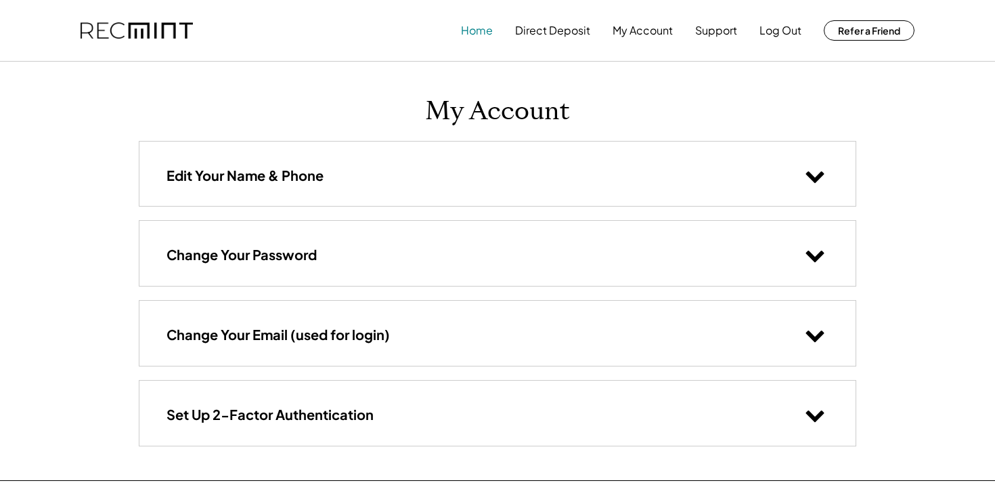 The image size is (995, 483). I want to click on h3: Edit Your Name & Phone, so click(245, 175).